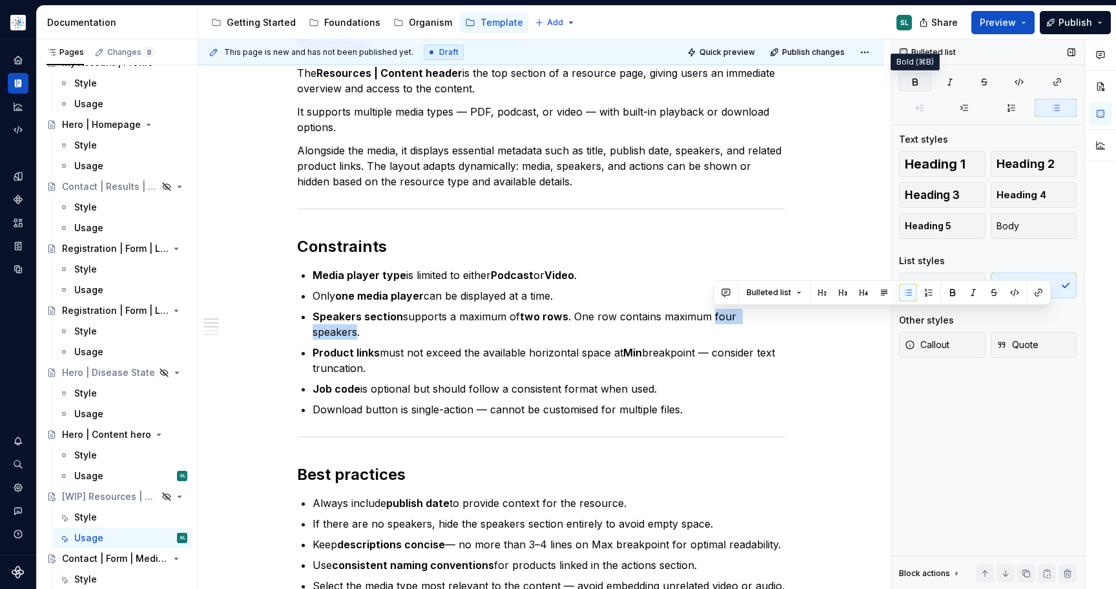 The image size is (1116, 589). I want to click on span: Preview, so click(998, 23).